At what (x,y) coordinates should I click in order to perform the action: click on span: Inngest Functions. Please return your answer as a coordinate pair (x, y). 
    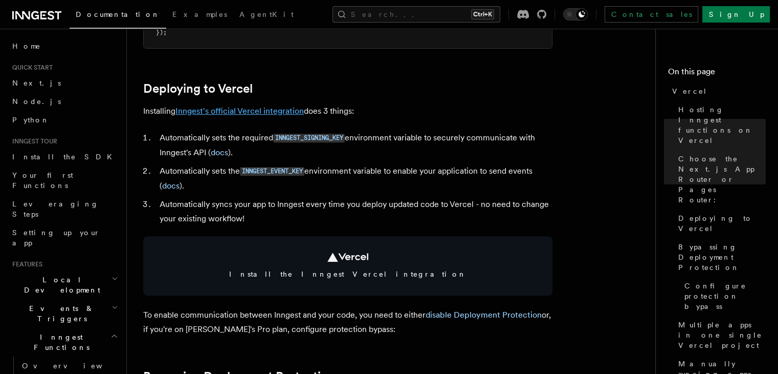
    Looking at the image, I should click on (59, 342).